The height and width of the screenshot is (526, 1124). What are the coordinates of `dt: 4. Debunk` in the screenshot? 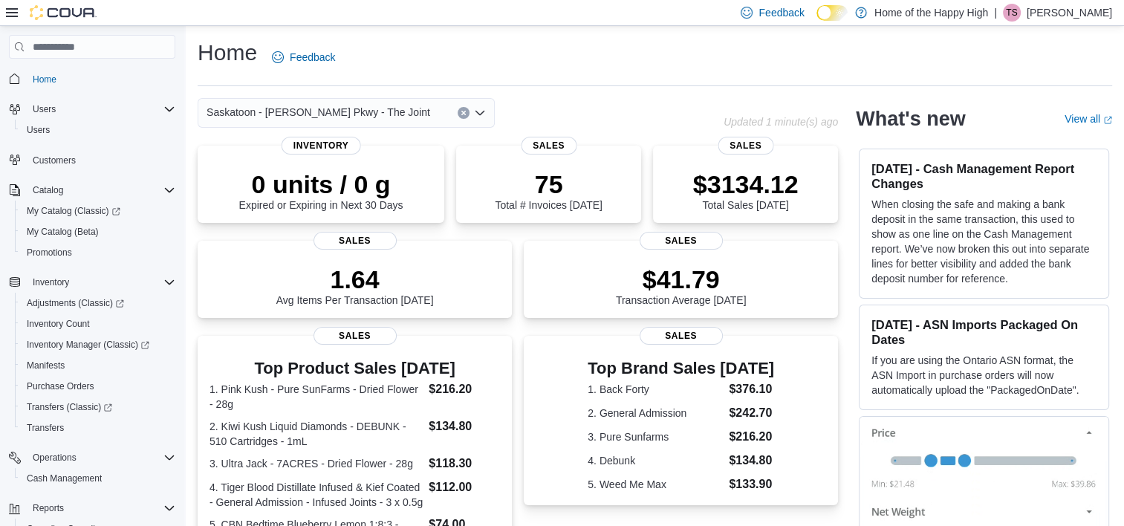 It's located at (655, 460).